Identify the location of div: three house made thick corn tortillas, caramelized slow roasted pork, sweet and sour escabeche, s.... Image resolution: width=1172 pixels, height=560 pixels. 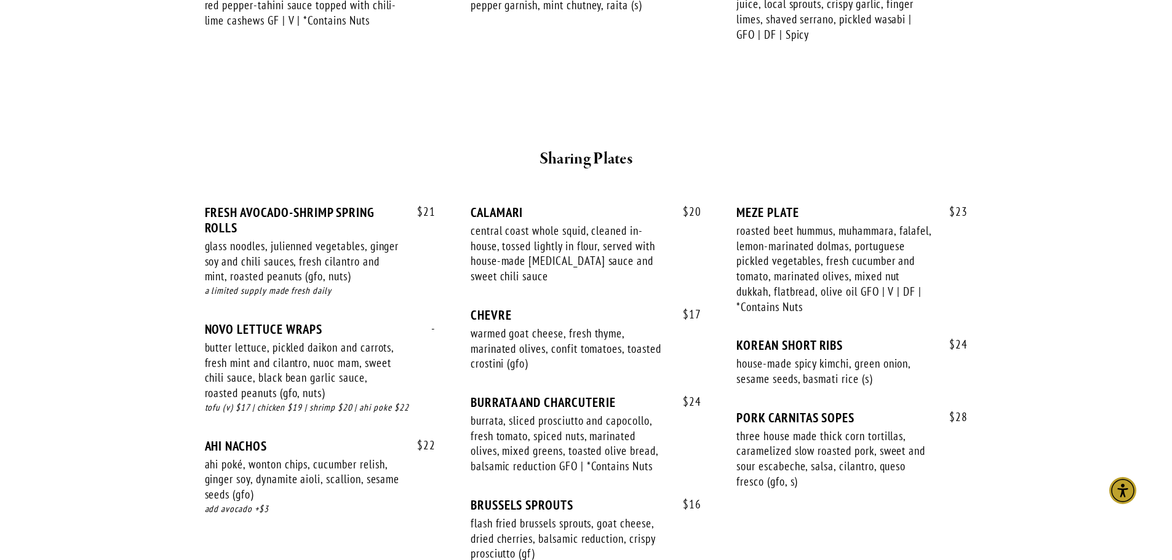
(834, 459).